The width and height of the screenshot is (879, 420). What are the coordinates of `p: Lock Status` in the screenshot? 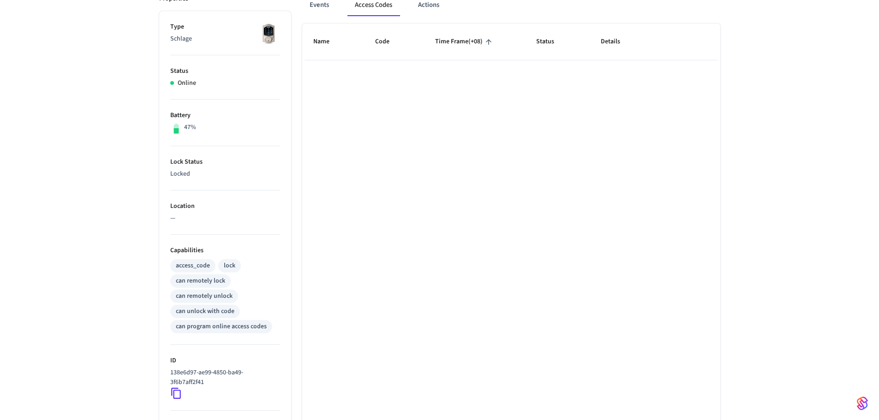 It's located at (225, 162).